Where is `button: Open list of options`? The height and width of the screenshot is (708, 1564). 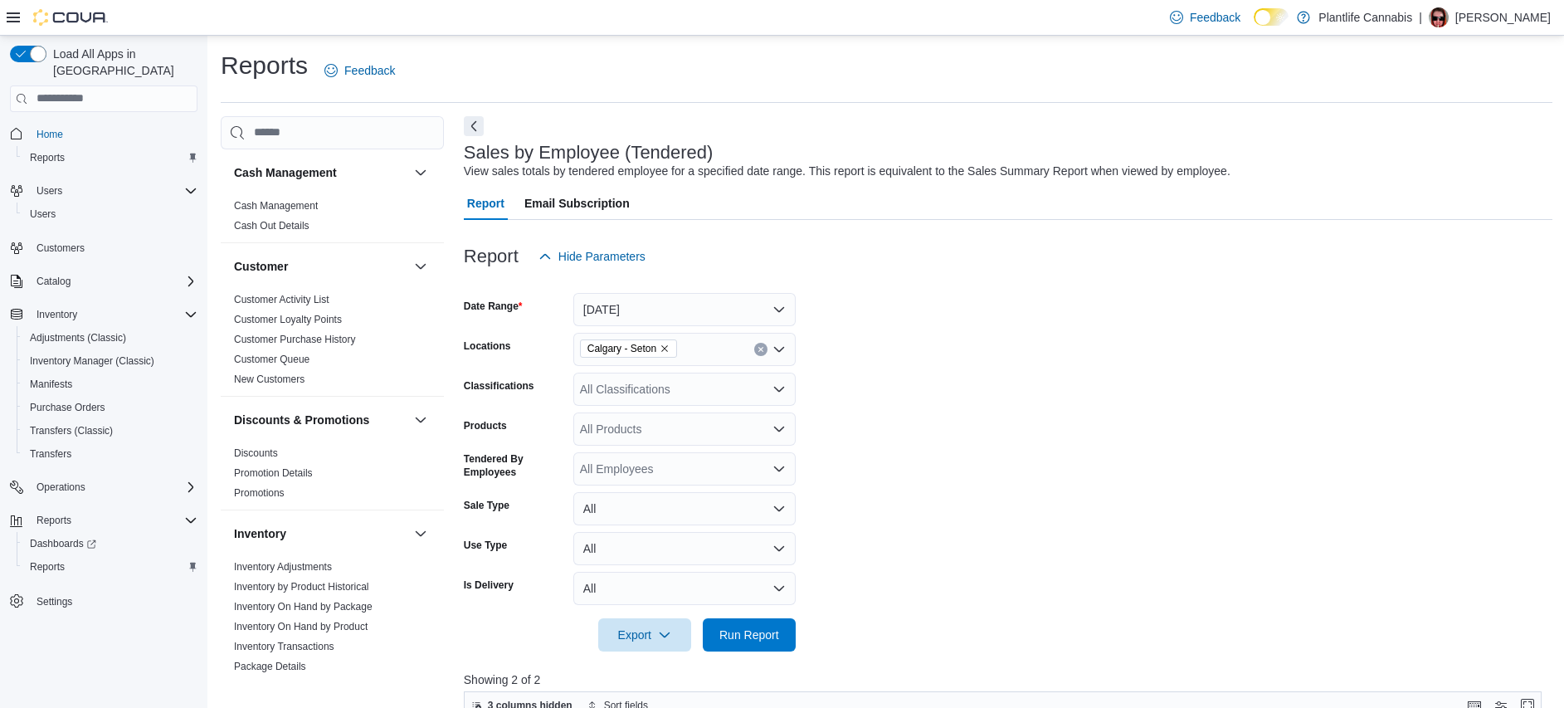 button: Open list of options is located at coordinates (779, 429).